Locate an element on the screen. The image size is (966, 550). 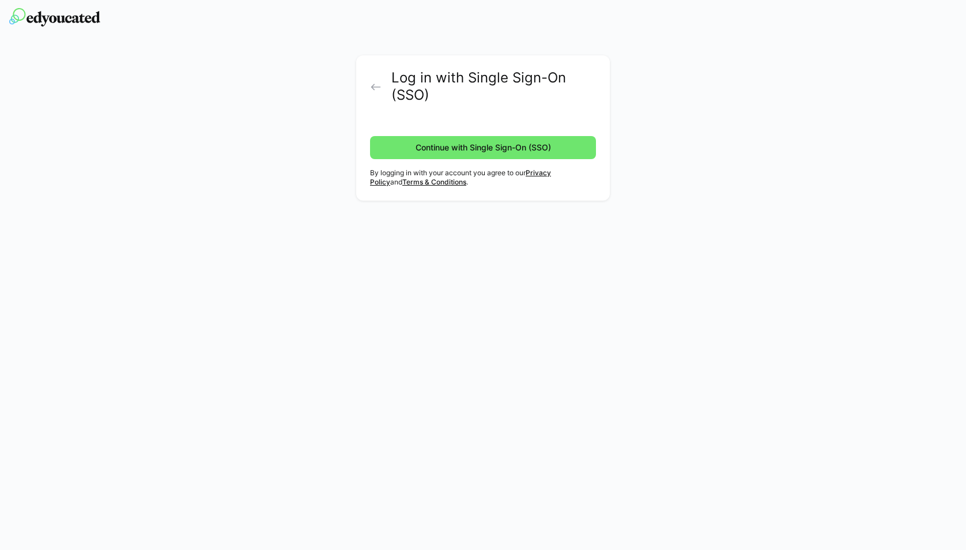
p: By logging in with your account you agree to our and . is located at coordinates (483, 177).